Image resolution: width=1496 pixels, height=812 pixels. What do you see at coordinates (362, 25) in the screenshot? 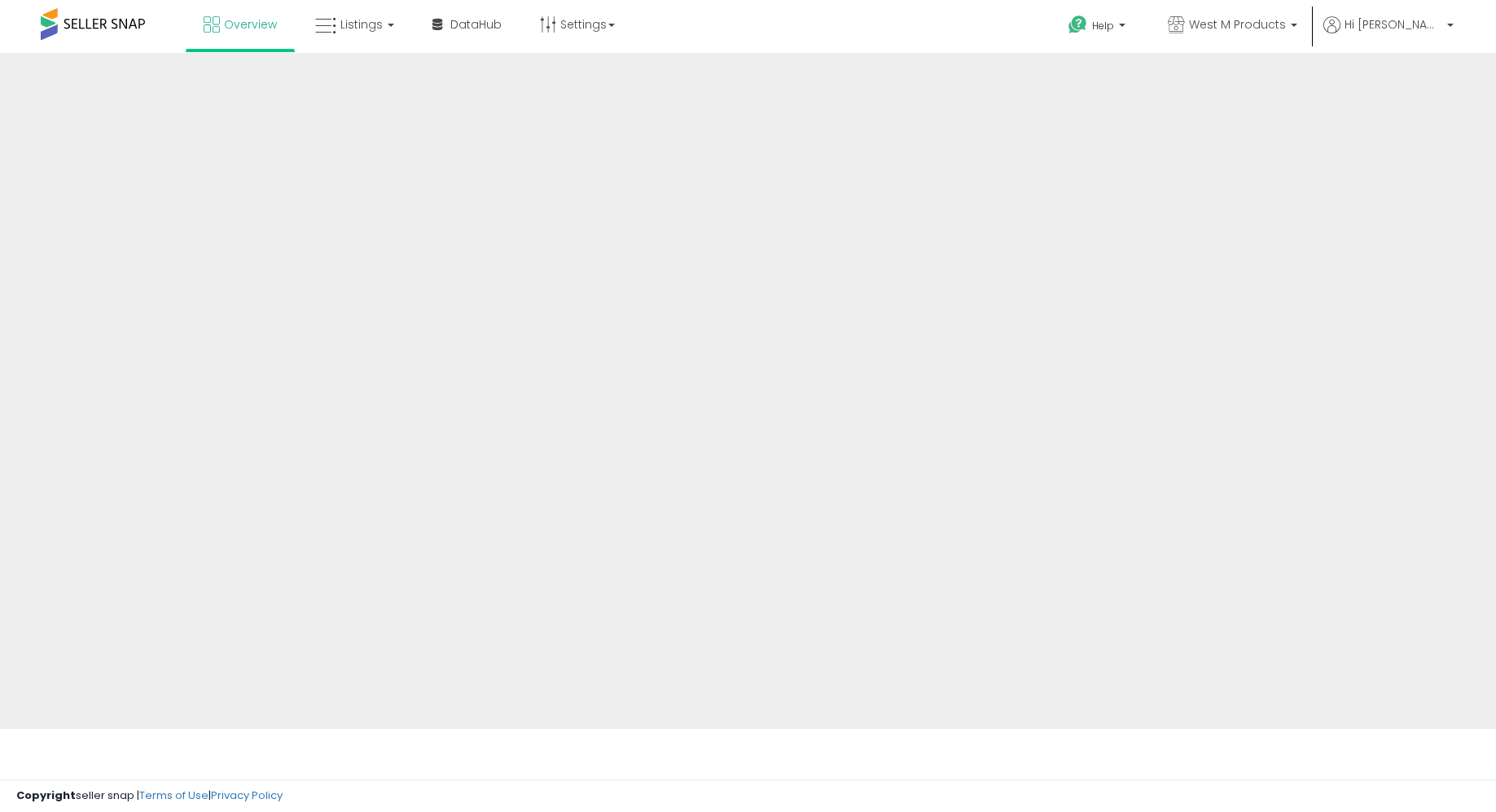
I see `span: Listings` at bounding box center [362, 25].